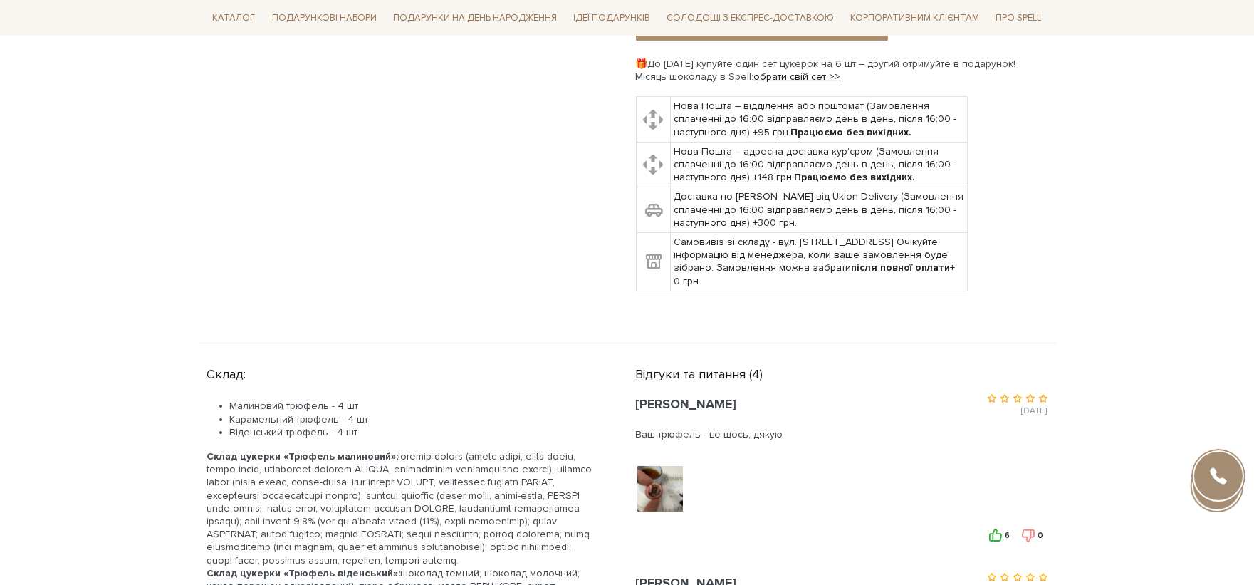 The width and height of the screenshot is (1254, 585). What do you see at coordinates (659, 488) in the screenshot?
I see `img: Набір цукерок Асорті трюфелів` at bounding box center [659, 488].